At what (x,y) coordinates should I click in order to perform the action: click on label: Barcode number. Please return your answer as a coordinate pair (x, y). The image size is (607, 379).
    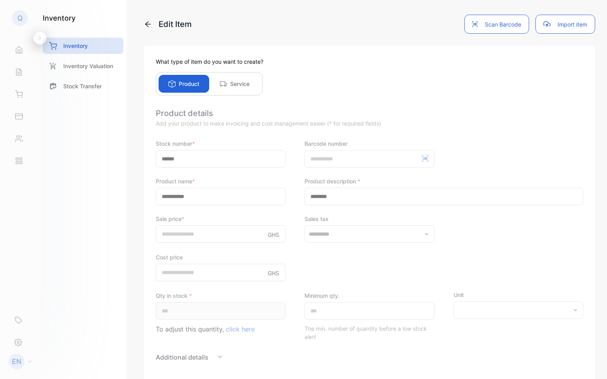
    Looking at the image, I should click on (370, 143).